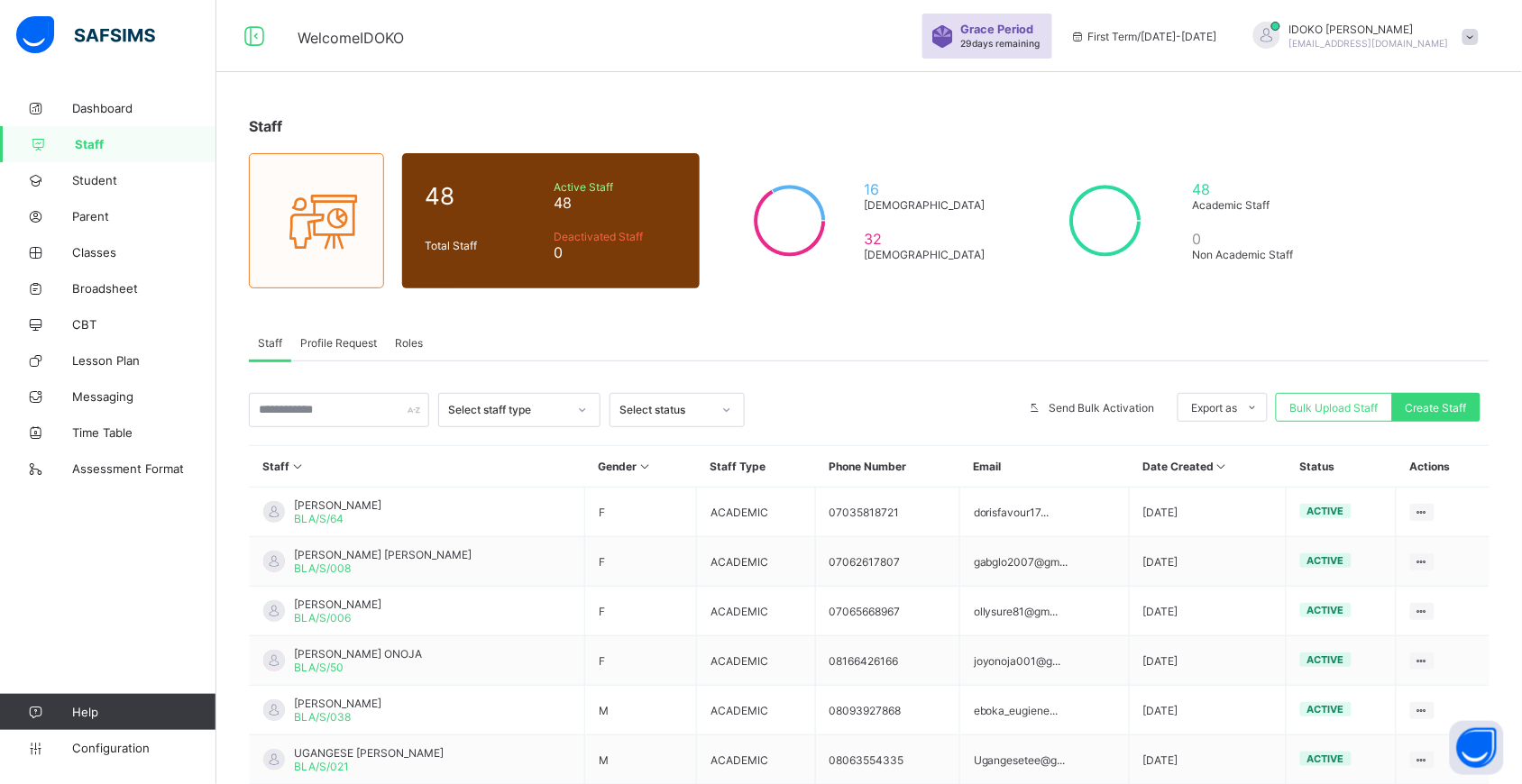 This screenshot has width=1522, height=784. I want to click on td: dorisfavour17..., so click(1044, 511).